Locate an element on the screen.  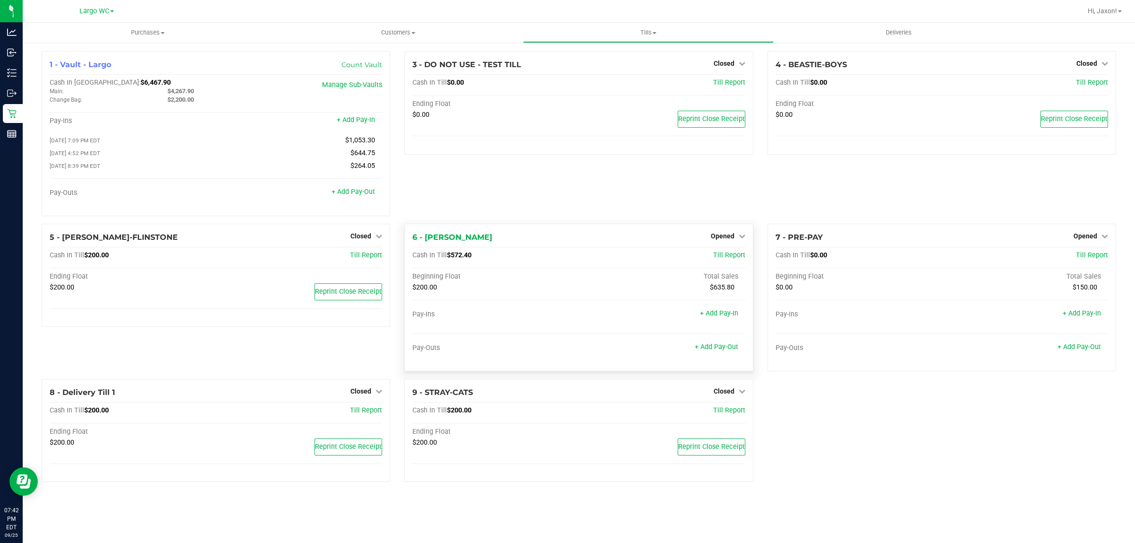
p: 07:42 PM EDT is located at coordinates (11, 519).